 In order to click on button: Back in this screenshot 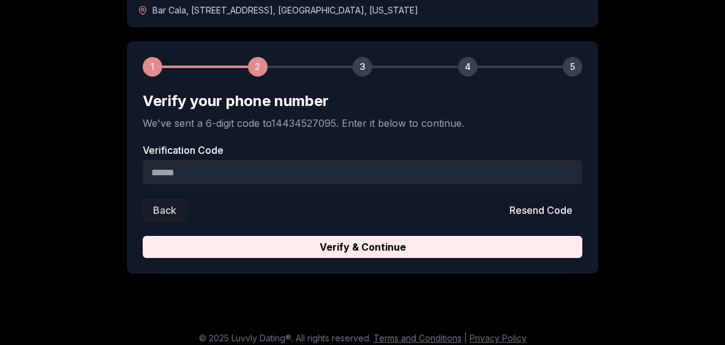, I will do `click(165, 210)`.